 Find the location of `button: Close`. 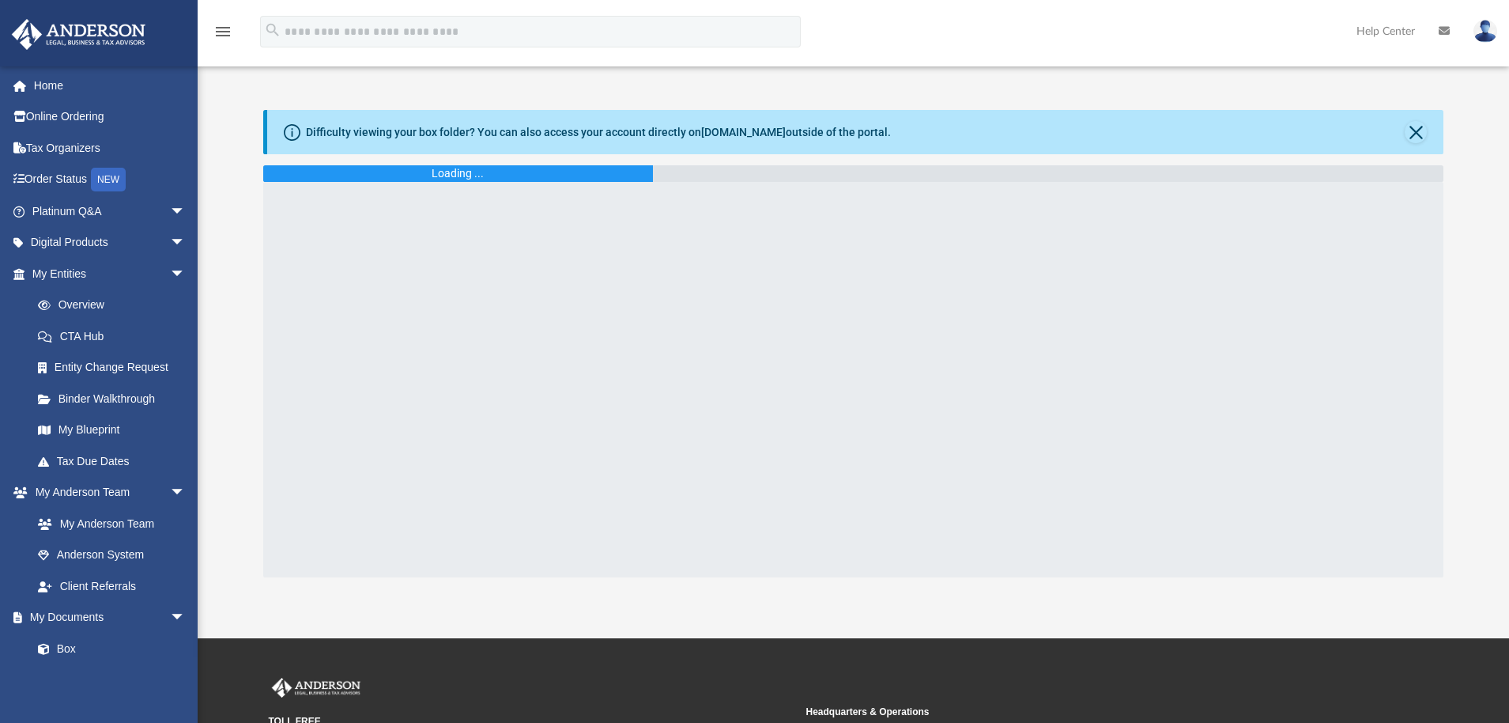

button: Close is located at coordinates (1416, 132).